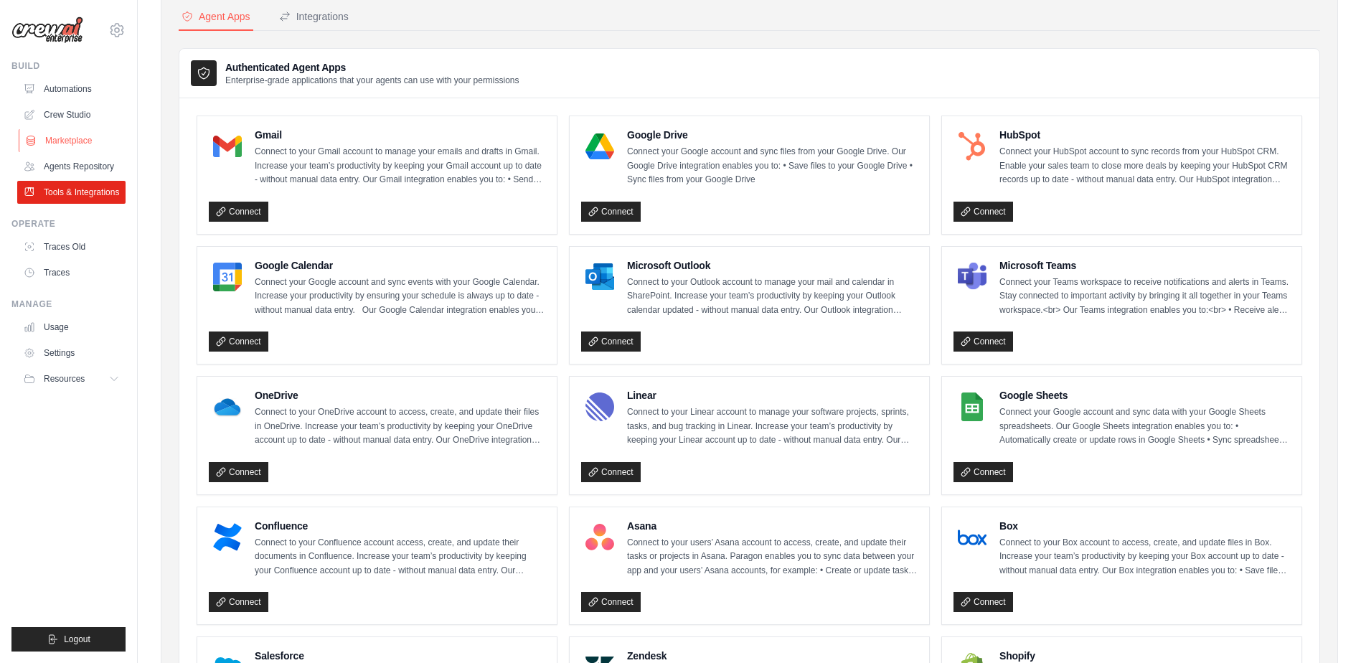  What do you see at coordinates (72, 141) in the screenshot?
I see `a: Marketplace` at bounding box center [72, 141].